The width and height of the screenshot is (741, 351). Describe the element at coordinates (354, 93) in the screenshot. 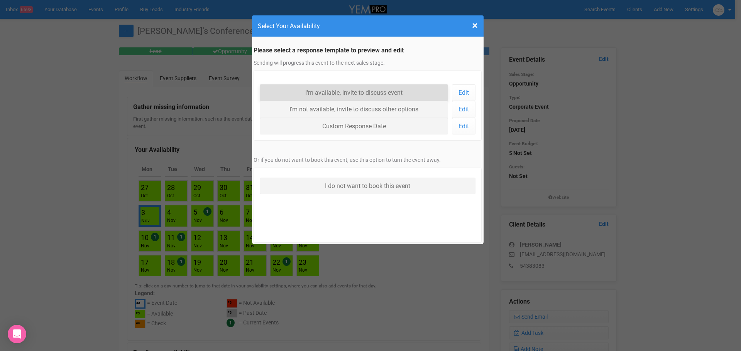

I see `a: I'm available, invite to discuss event` at that location.